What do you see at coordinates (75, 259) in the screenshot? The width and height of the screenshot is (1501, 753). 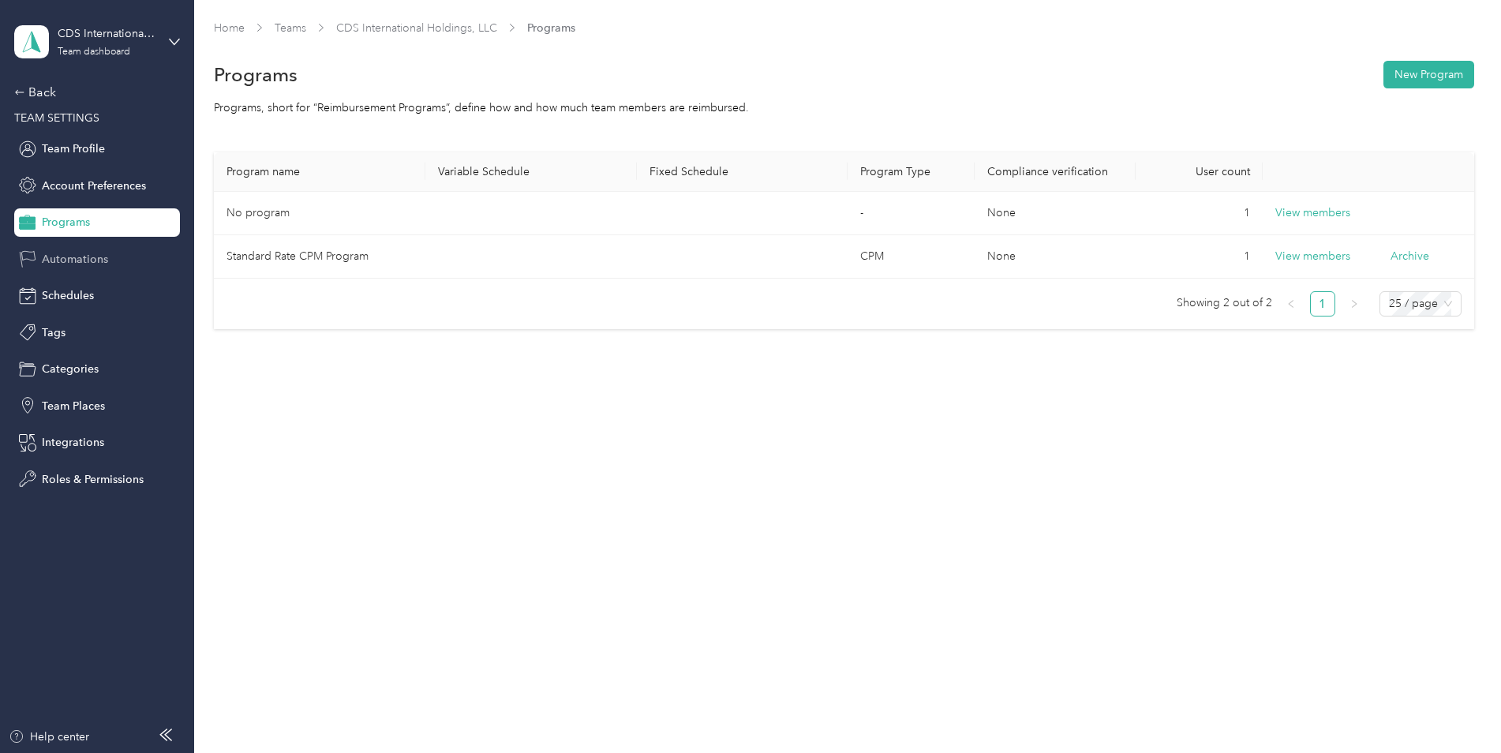 I see `span: Automations` at bounding box center [75, 259].